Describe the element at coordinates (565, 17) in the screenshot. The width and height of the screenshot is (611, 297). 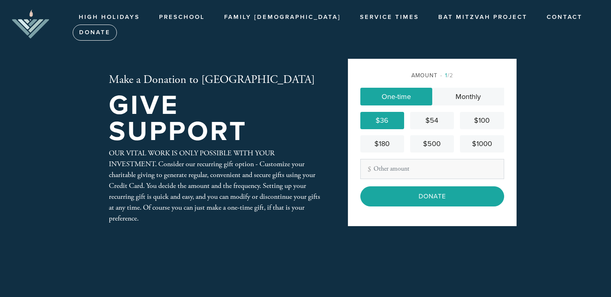
I see `a: Contact` at that location.